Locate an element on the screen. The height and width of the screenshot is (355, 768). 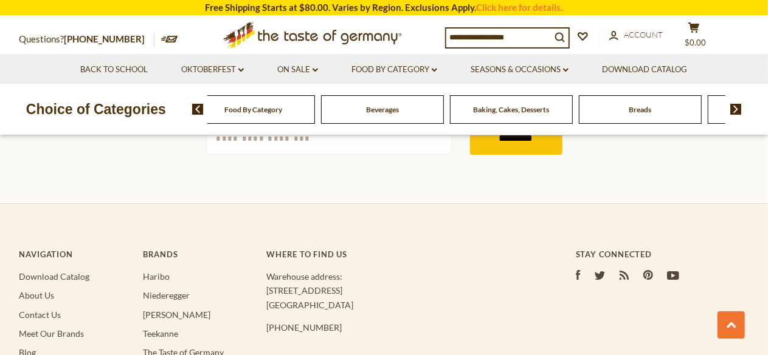
span: Breads is located at coordinates (639, 109).